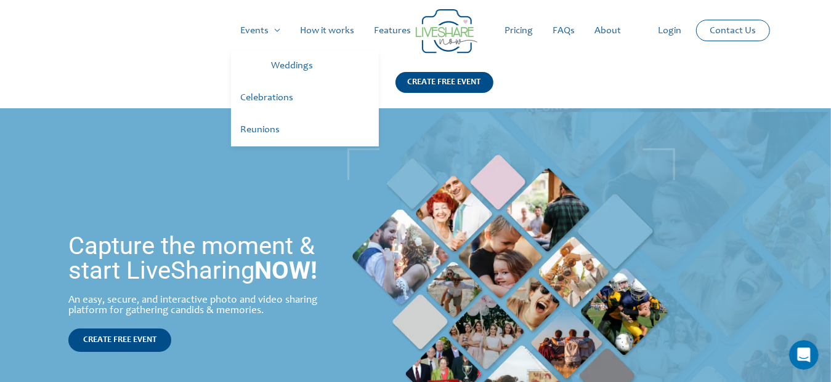 This screenshot has height=382, width=831. Describe the element at coordinates (444, 83) in the screenshot. I see `div: CREATE FREE EVENT` at that location.